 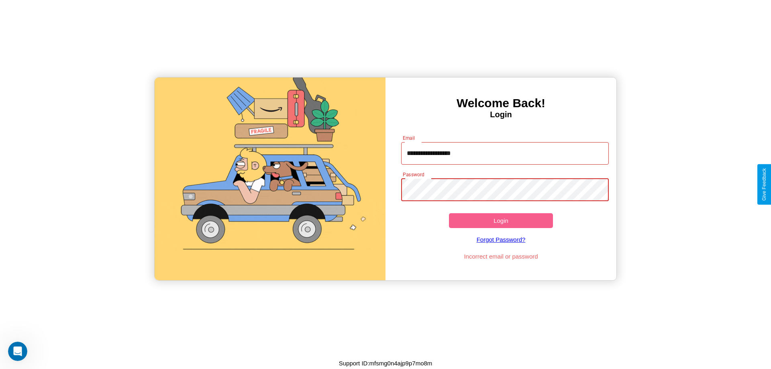 What do you see at coordinates (501, 103) in the screenshot?
I see `h3: Welcome Back!` at bounding box center [501, 103].